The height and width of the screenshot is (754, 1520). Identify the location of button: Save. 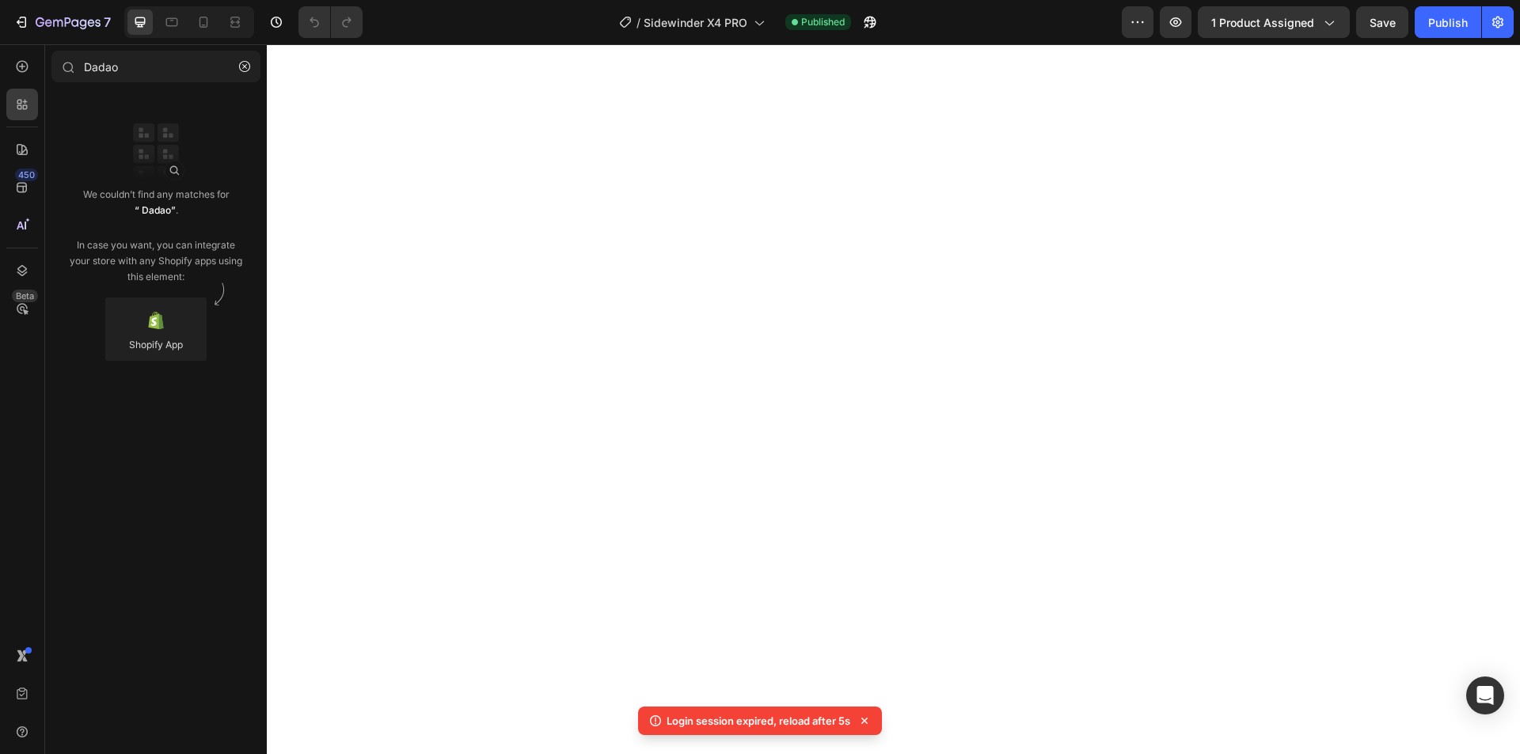
(1382, 22).